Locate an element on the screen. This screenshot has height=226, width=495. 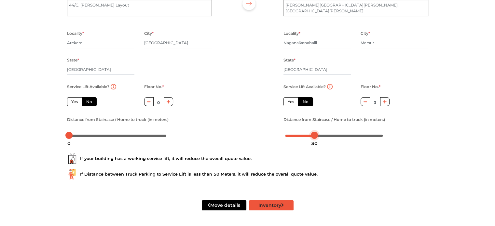
div: If Distance between Truck Parking to Service Lift is less than 50 Meters, it will reduce the over... is located at coordinates (248, 174).